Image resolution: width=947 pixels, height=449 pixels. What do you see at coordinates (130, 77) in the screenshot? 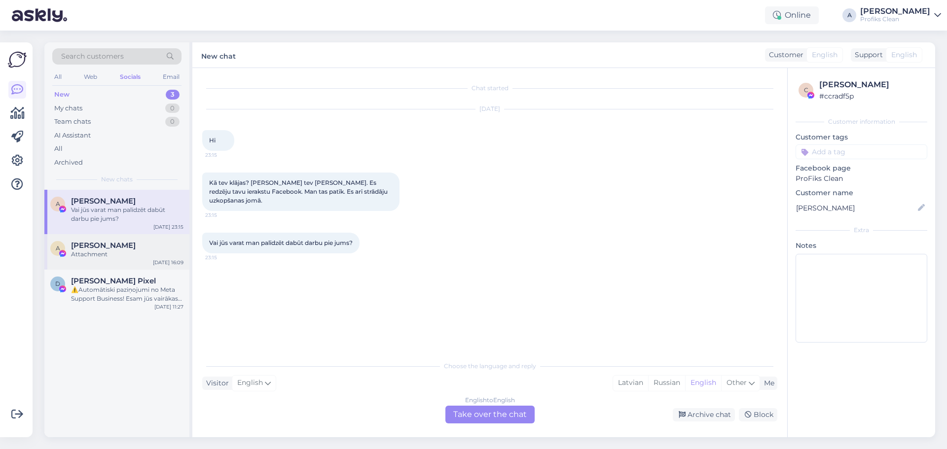
I see `div: Socials` at bounding box center [130, 77].